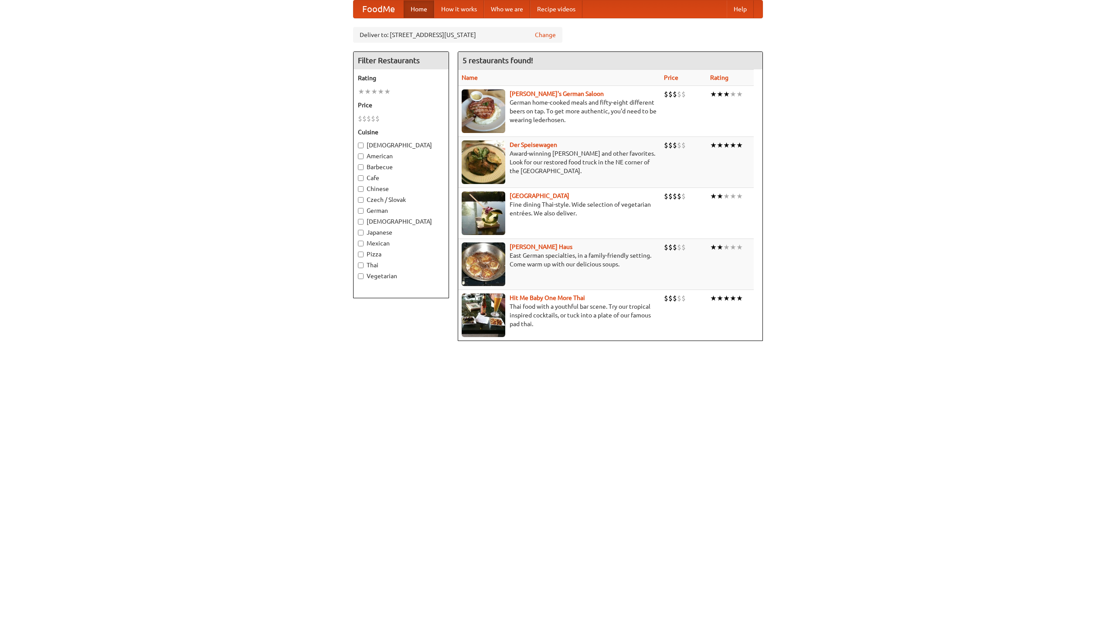 This screenshot has height=617, width=1116. I want to click on input: Mexican, so click(361, 243).